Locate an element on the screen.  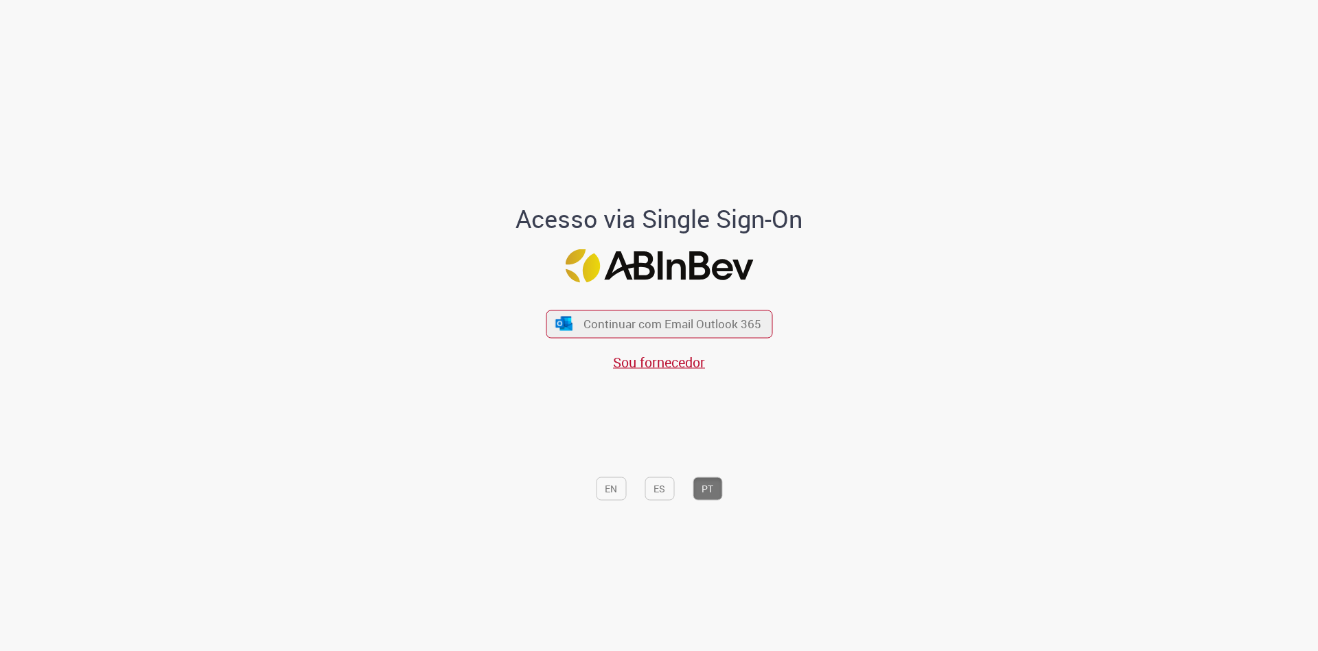
img: Logo ABInBev is located at coordinates (659, 265).